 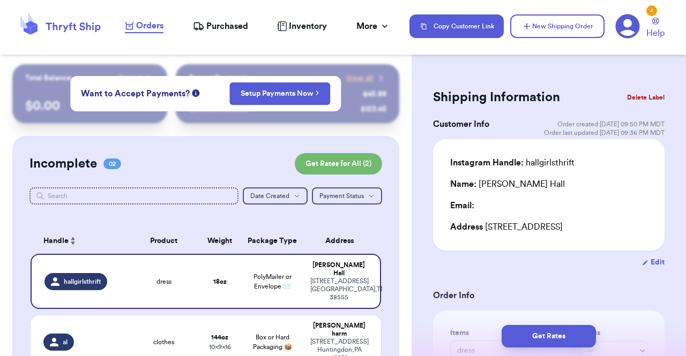 I want to click on div: More, so click(x=373, y=26).